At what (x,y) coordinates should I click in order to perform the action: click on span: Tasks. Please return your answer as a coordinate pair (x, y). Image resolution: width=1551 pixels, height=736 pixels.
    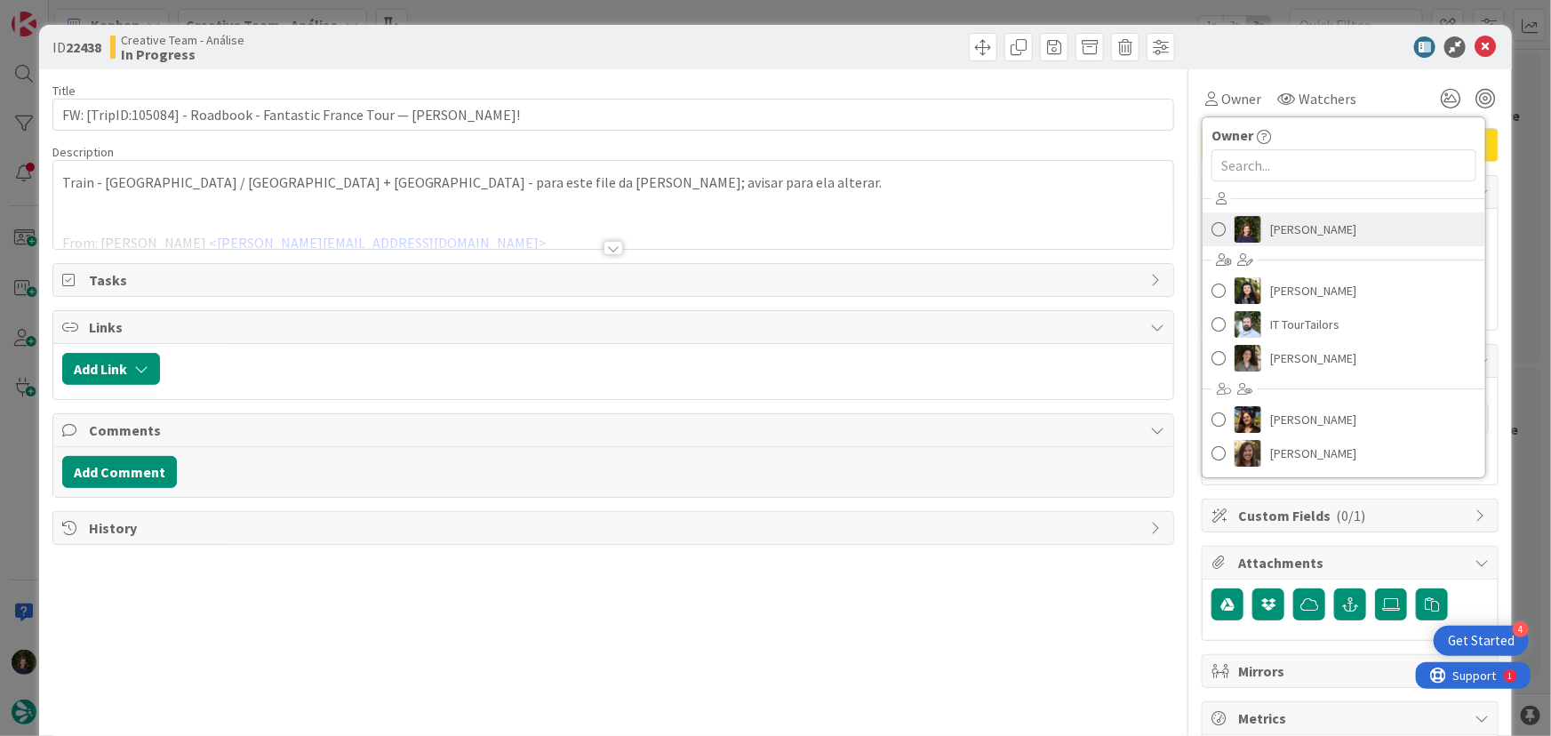
    Looking at the image, I should click on (615, 280).